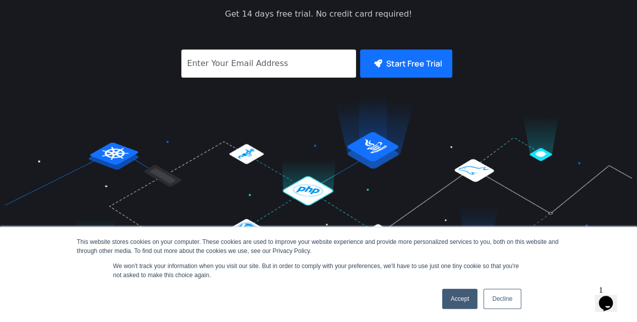  What do you see at coordinates (460, 299) in the screenshot?
I see `a: Accept` at bounding box center [460, 299].